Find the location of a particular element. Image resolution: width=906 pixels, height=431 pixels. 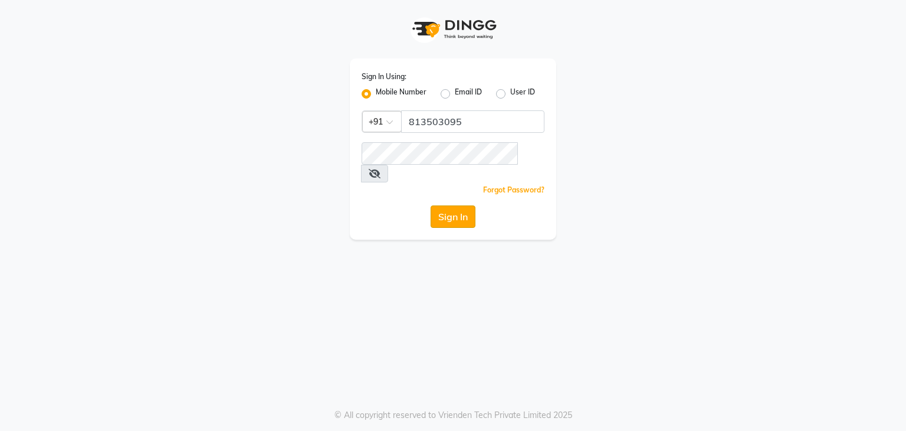

button: Sign In is located at coordinates (453, 216).